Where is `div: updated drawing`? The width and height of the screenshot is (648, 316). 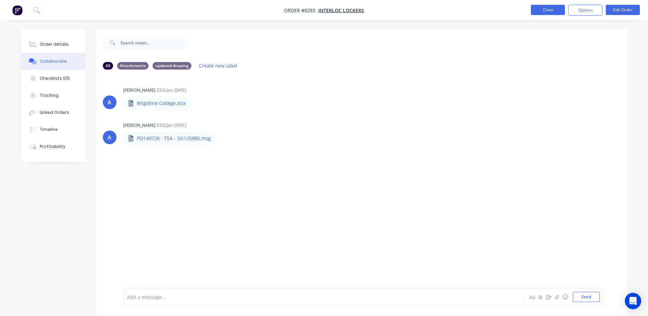
div: updated drawing is located at coordinates (172, 66).